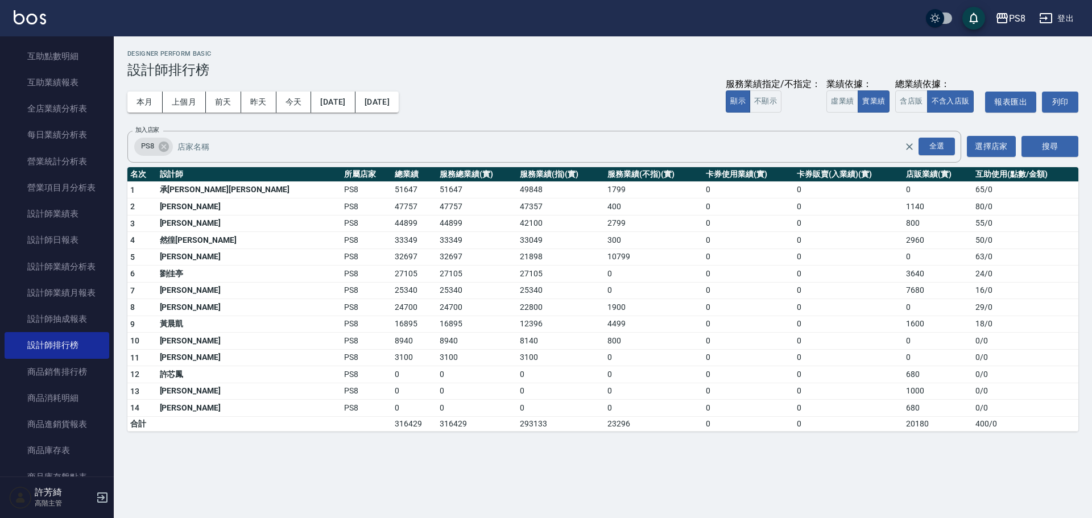 This screenshot has height=518, width=1092. What do you see at coordinates (1026, 175) in the screenshot?
I see `th: 互助使用(點數/金額)` at bounding box center [1026, 175].